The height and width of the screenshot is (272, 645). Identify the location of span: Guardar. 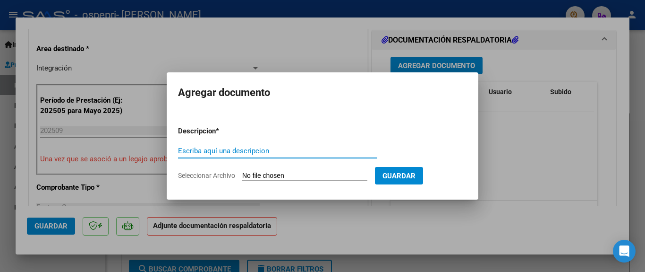
(399, 176).